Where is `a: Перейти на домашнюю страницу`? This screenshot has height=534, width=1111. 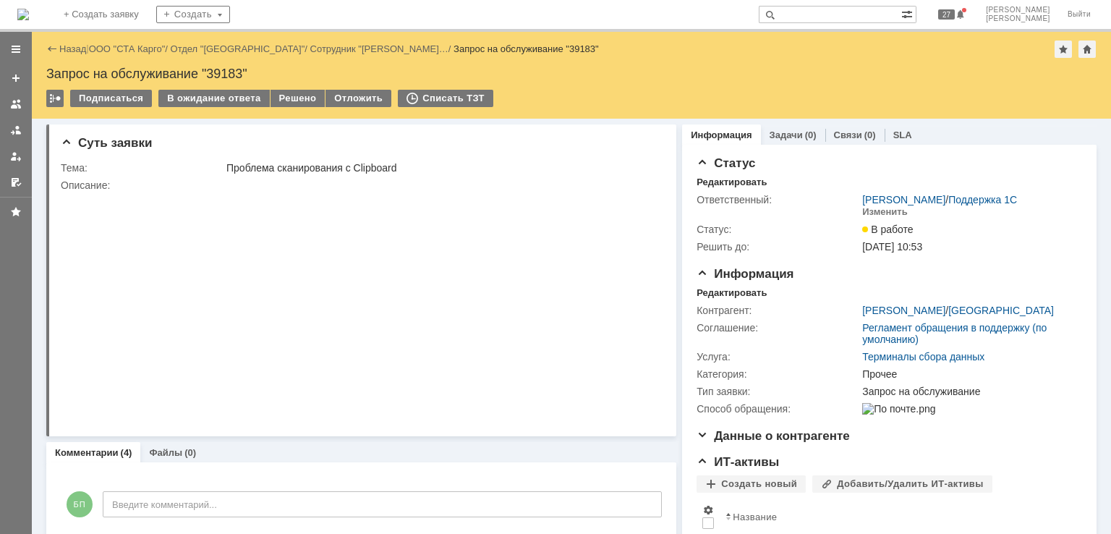
a: Перейти на домашнюю страницу is located at coordinates (23, 14).